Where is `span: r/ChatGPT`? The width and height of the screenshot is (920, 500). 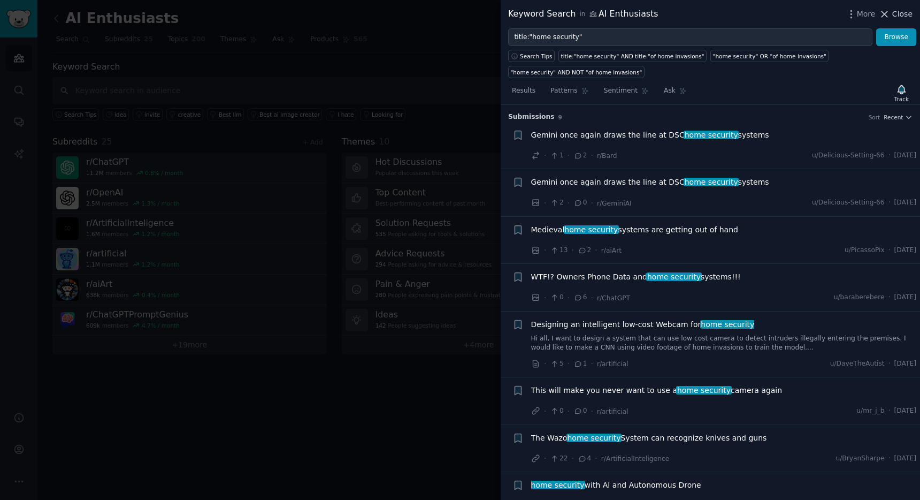
span: r/ChatGPT is located at coordinates (614, 298).